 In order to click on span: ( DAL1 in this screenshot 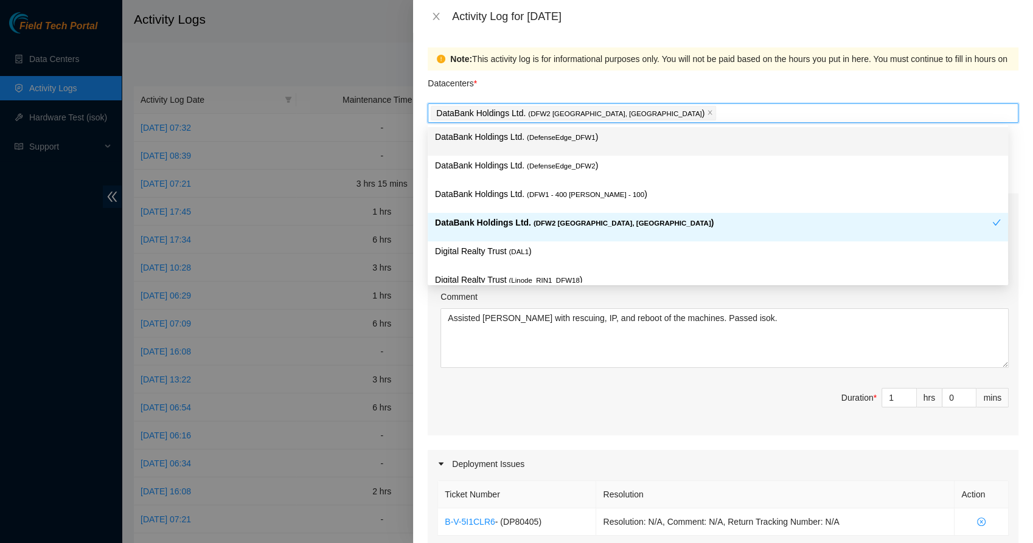, I will do `click(518, 252)`.